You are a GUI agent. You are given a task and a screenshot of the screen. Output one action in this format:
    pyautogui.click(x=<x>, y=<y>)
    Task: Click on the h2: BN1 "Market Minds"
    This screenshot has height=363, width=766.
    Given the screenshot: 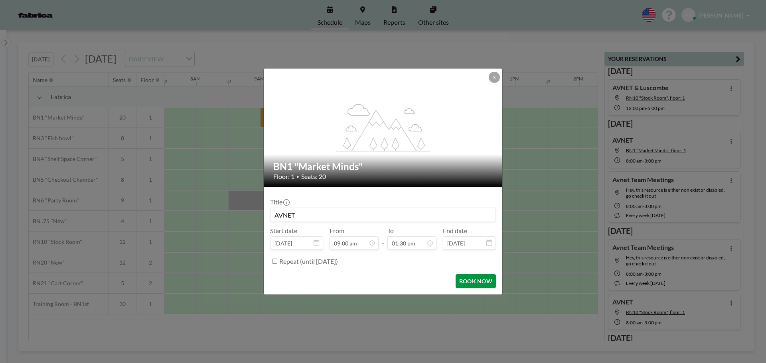 What is the action you would take?
    pyautogui.click(x=383, y=167)
    